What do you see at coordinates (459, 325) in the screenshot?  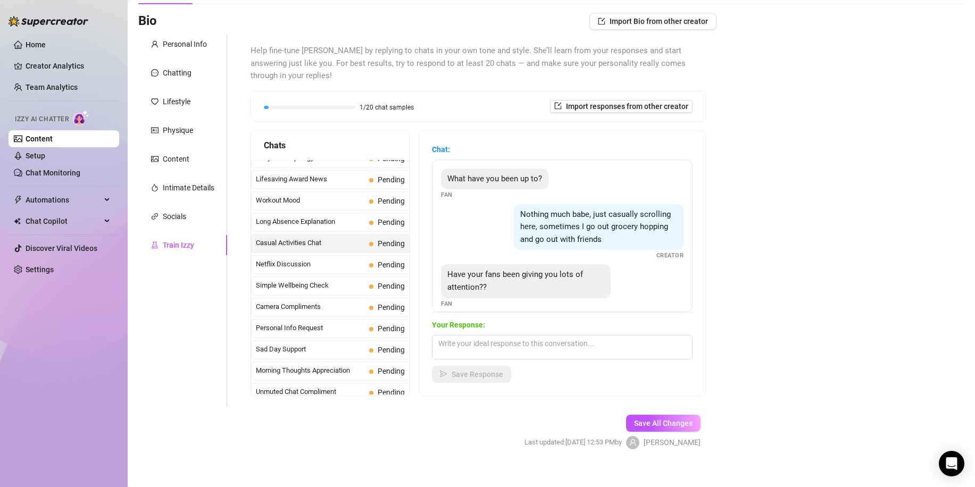 I see `strong: Your Response:` at bounding box center [459, 325].